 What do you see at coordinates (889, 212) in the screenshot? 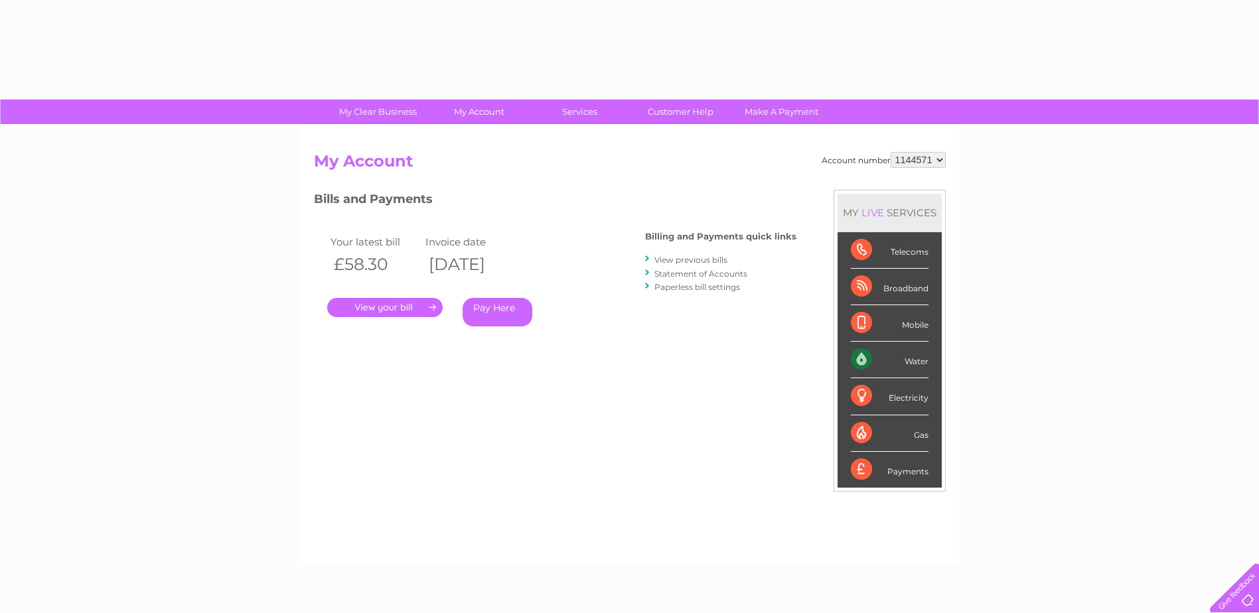
I see `div: MY SERVICES` at bounding box center [889, 212].